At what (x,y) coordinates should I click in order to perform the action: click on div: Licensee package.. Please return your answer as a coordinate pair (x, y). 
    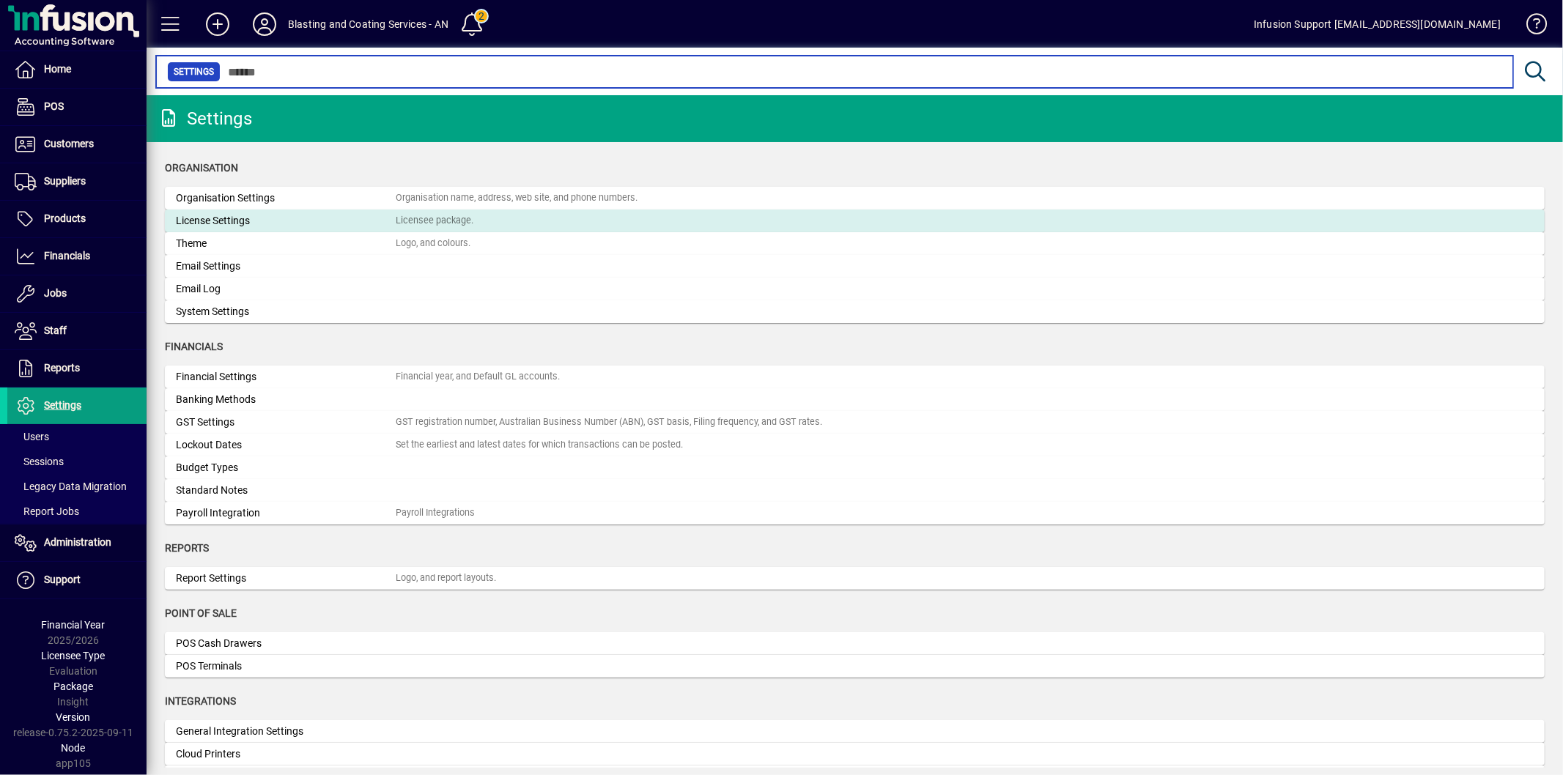
    Looking at the image, I should click on (435, 221).